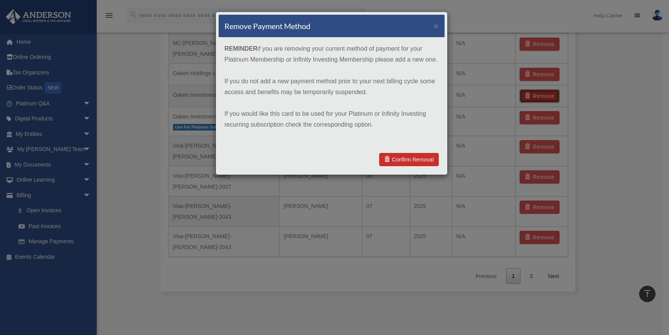 This screenshot has width=669, height=335. I want to click on div: if you are removing your current method of payment for your Platinum Membership or Infinity Inves..., so click(332, 92).